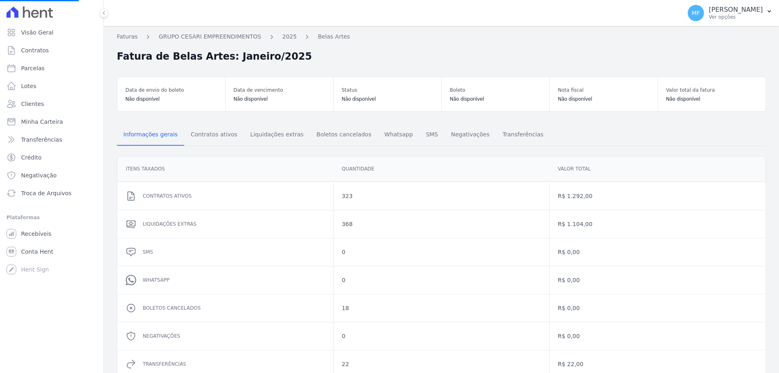 Image resolution: width=779 pixels, height=373 pixels. I want to click on span: Informações gerais, so click(150, 134).